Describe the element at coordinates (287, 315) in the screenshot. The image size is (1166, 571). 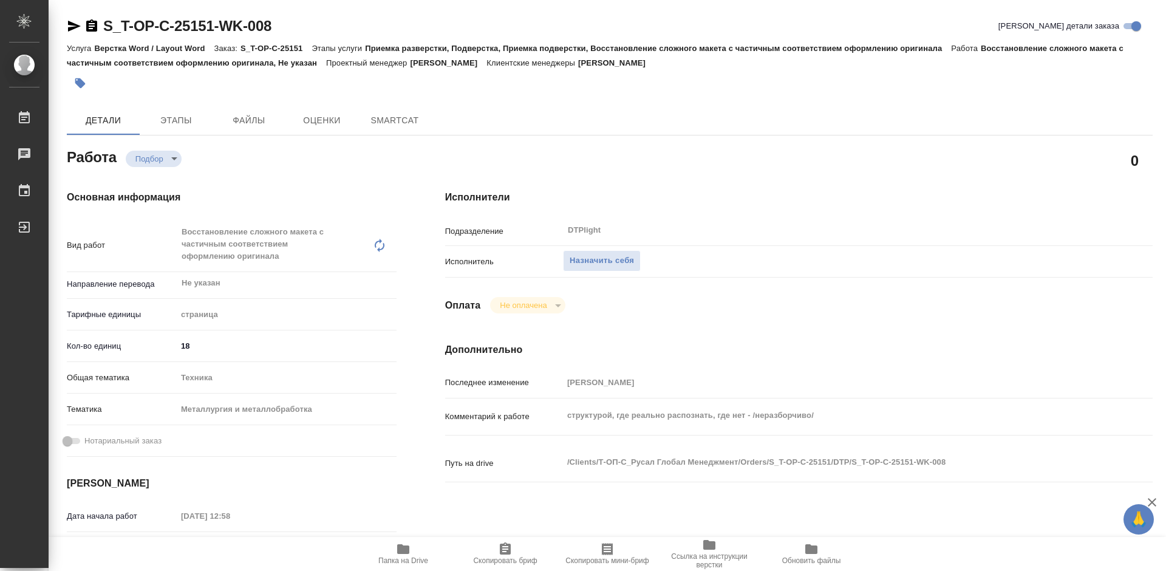
I see `div: страница` at that location.